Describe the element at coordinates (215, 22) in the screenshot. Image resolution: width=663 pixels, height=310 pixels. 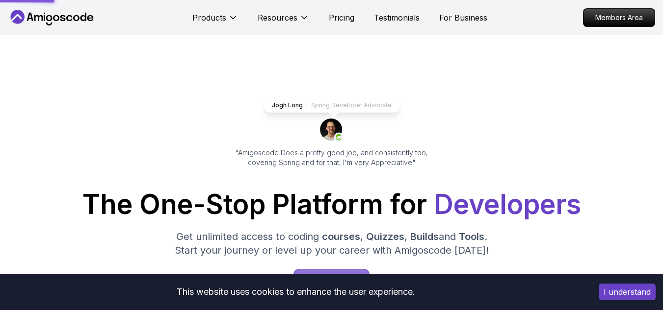
I see `button: Products` at that location.